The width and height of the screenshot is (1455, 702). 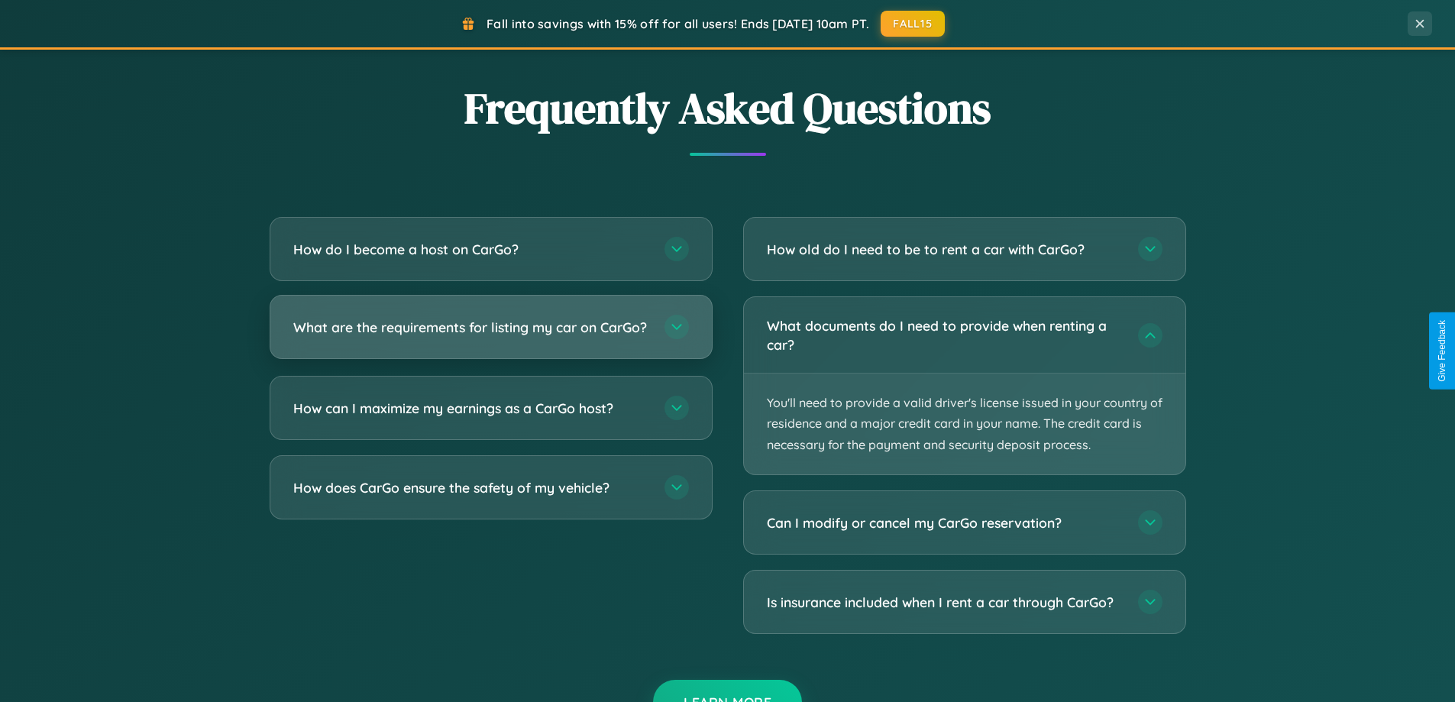 I want to click on h3: Can I modify or cancel my CarGo reservation?, so click(x=945, y=523).